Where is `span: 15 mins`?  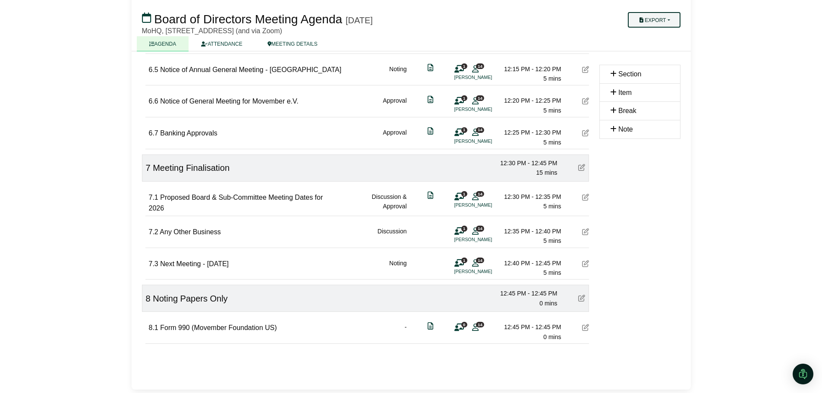
span: 15 mins is located at coordinates (546, 173).